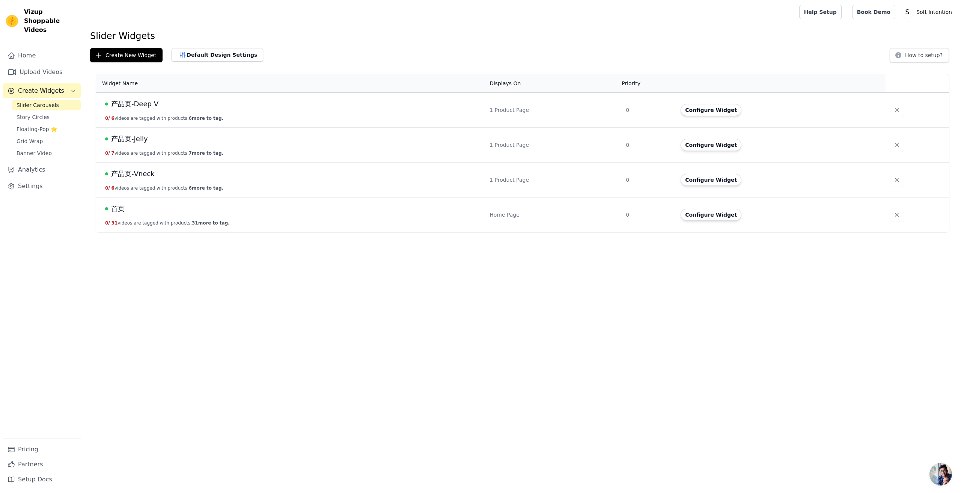  Describe the element at coordinates (291, 83) in the screenshot. I see `th: Widget Name` at that location.